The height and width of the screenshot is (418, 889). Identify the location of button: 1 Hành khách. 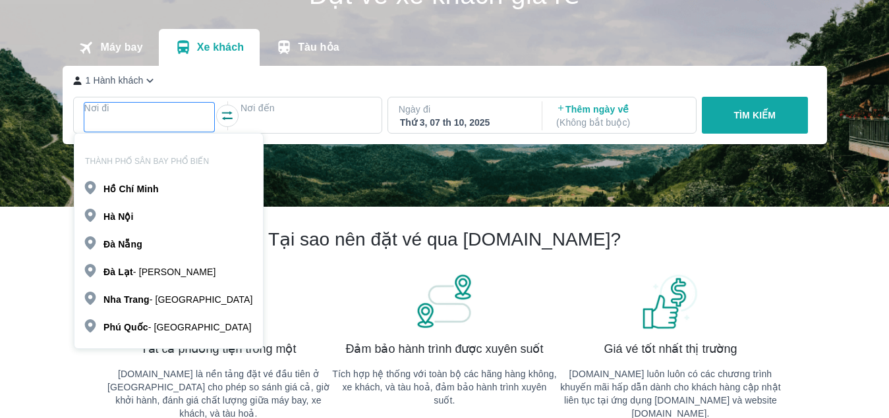
(115, 80).